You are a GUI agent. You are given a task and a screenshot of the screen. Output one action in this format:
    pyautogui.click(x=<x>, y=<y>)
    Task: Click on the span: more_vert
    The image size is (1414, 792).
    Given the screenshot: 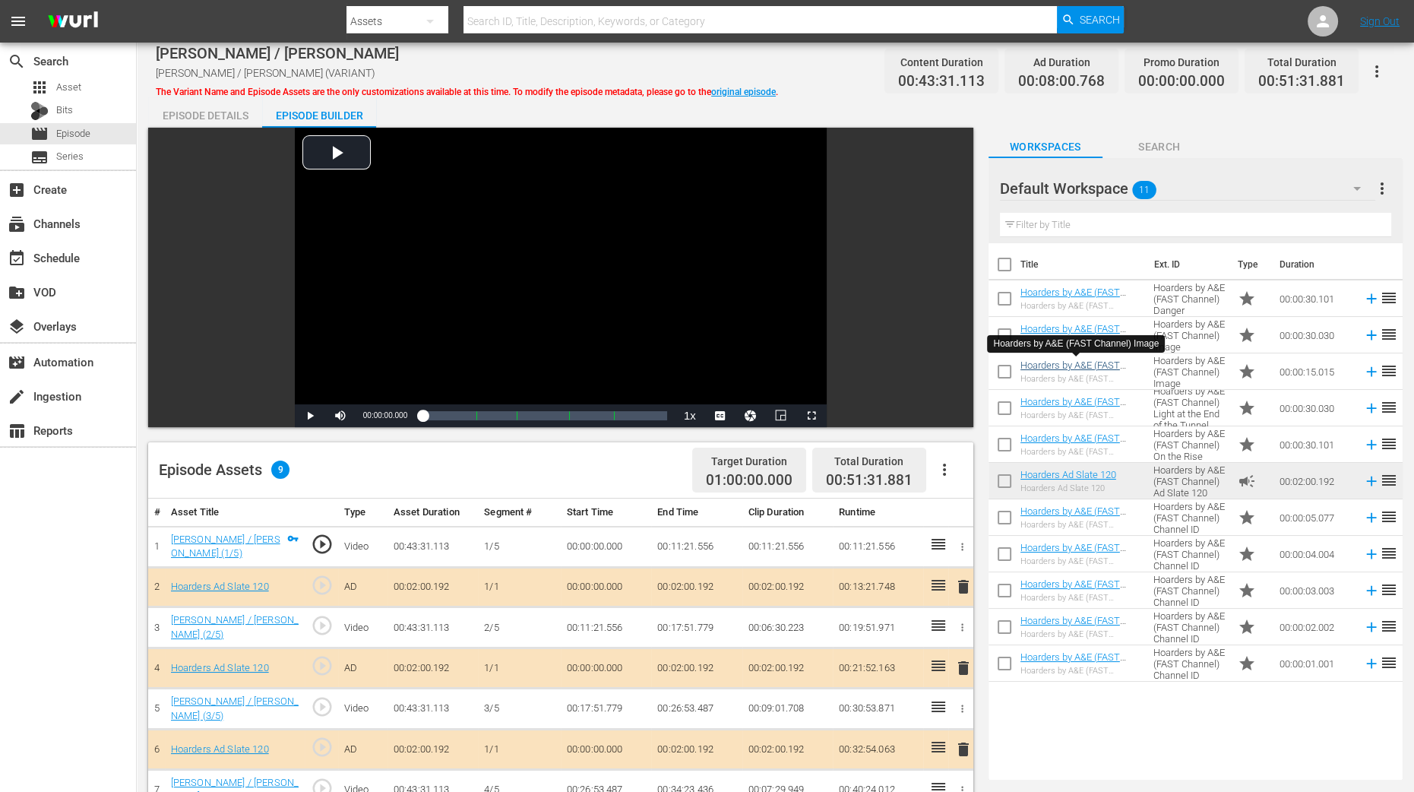 What is the action you would take?
    pyautogui.click(x=1382, y=188)
    